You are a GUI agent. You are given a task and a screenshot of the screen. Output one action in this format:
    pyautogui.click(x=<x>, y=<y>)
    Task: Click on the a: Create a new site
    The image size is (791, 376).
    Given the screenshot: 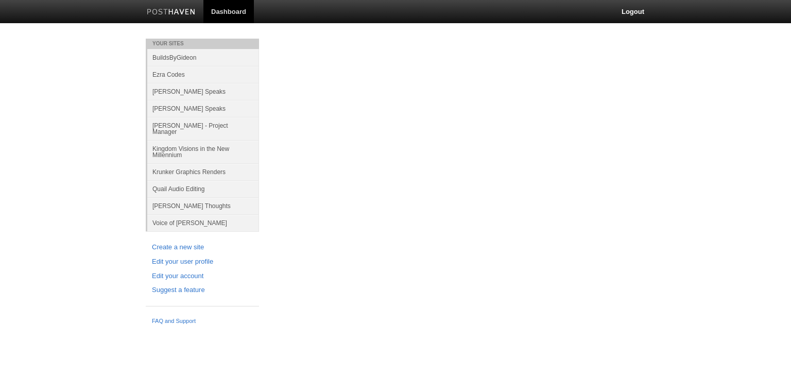 What is the action you would take?
    pyautogui.click(x=202, y=247)
    